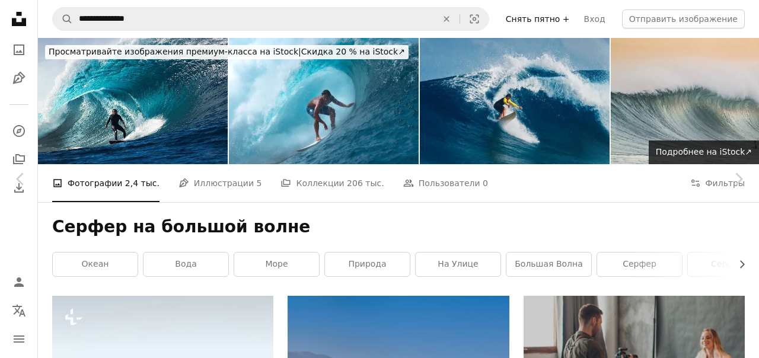 This screenshot has width=759, height=358. What do you see at coordinates (717, 183) in the screenshot?
I see `button: Фильтры` at bounding box center [717, 183].